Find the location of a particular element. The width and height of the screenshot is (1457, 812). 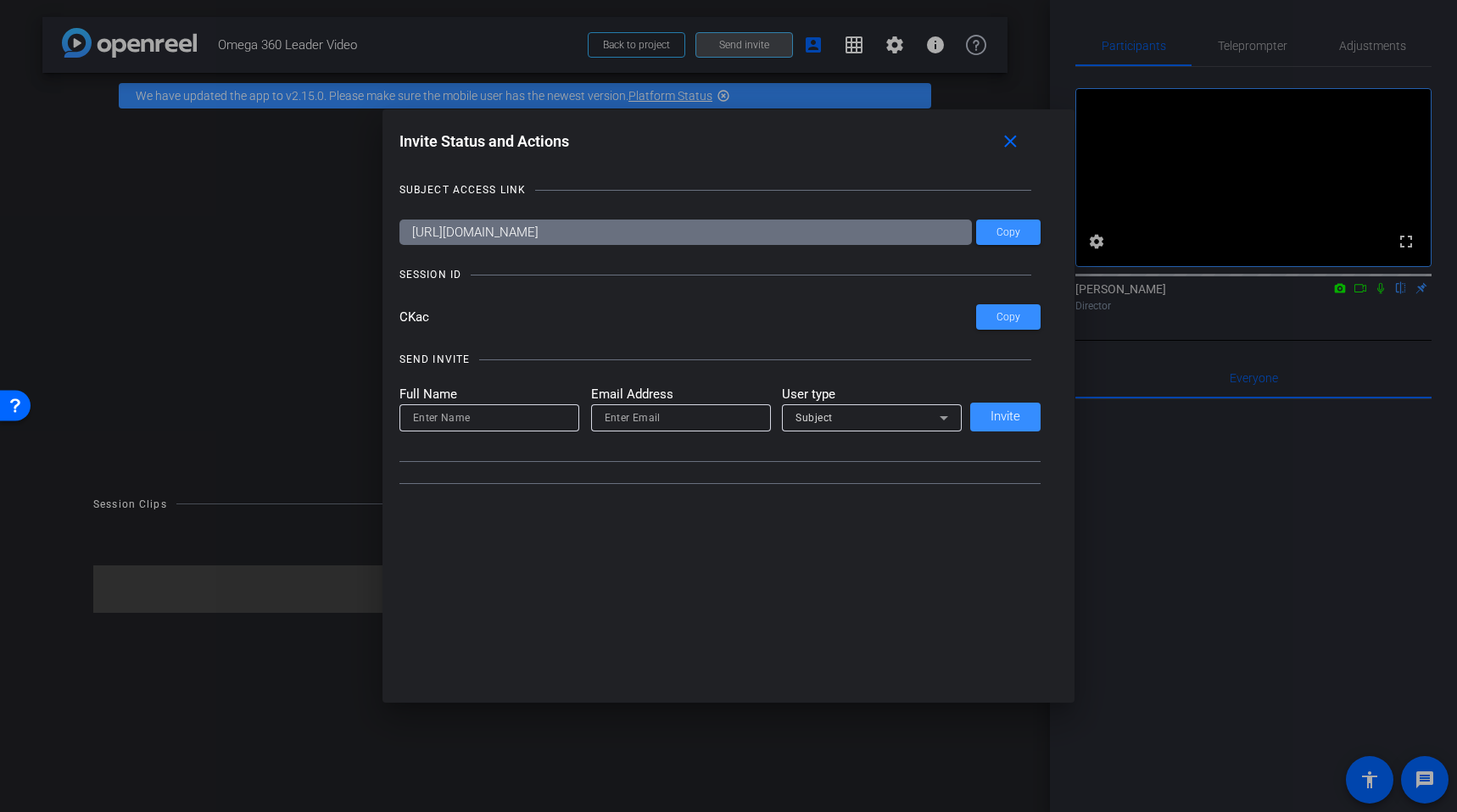

mat-label: User type is located at coordinates (871, 394).